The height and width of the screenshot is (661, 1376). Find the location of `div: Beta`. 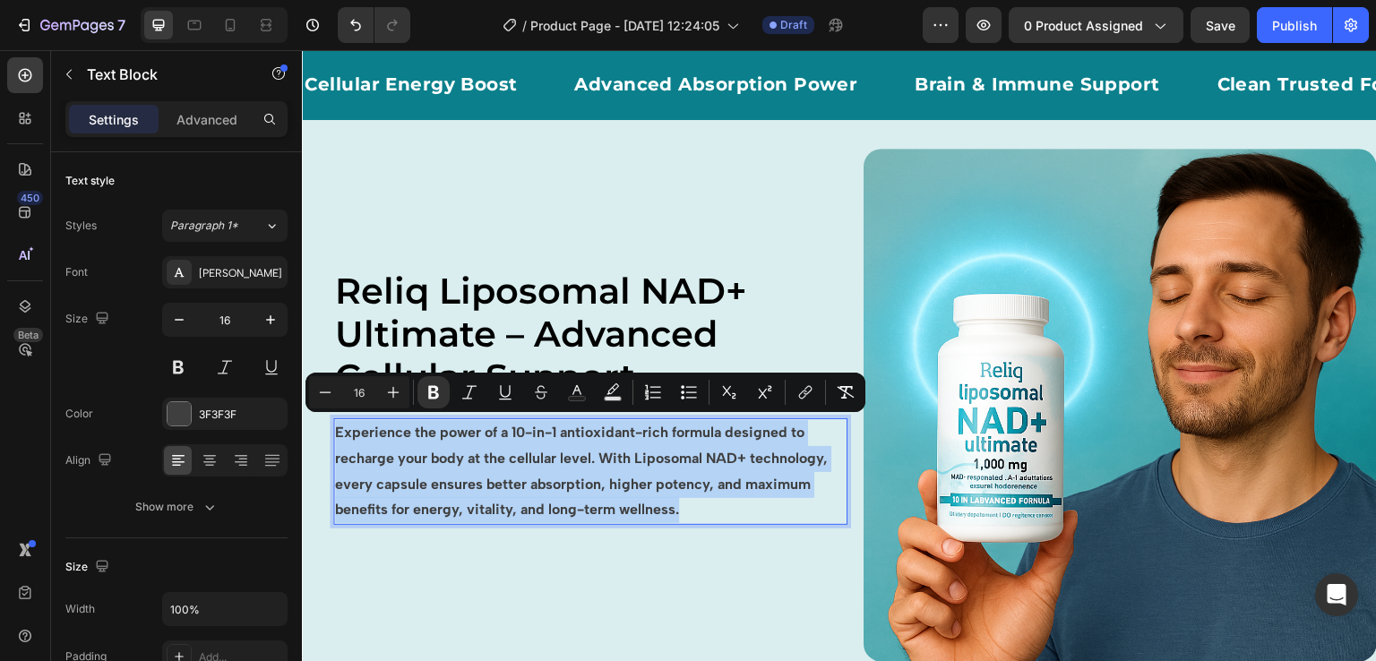

div: Beta is located at coordinates (28, 335).